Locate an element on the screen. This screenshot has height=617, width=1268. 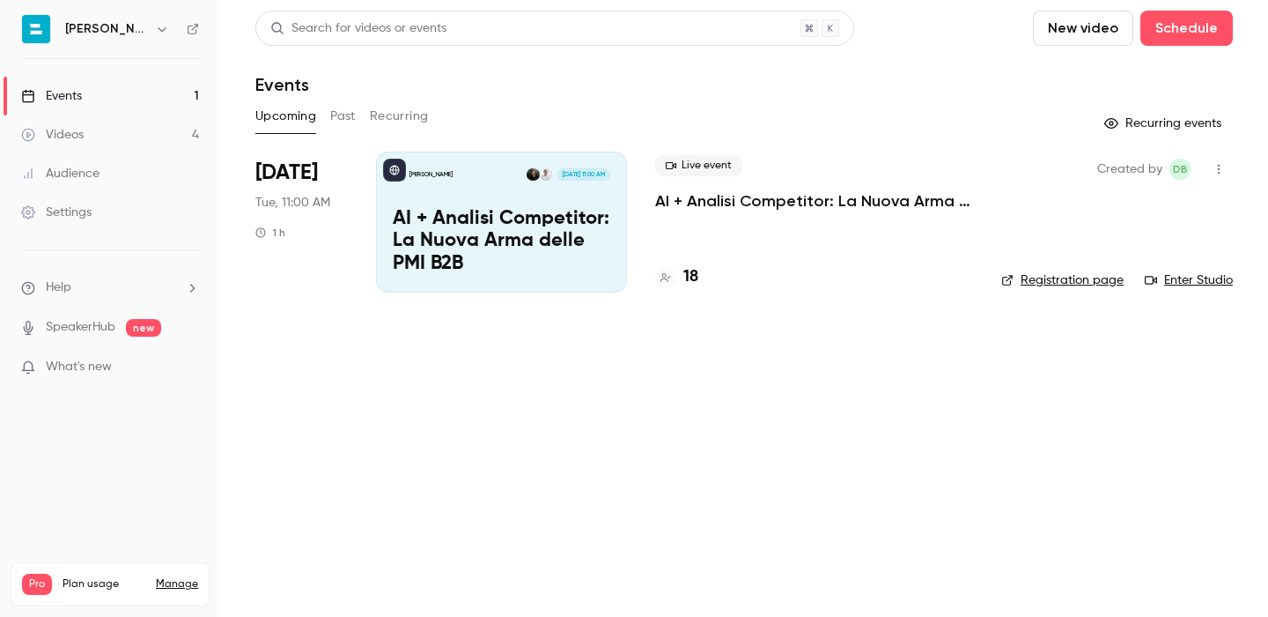
span: What's new is located at coordinates (78, 366).